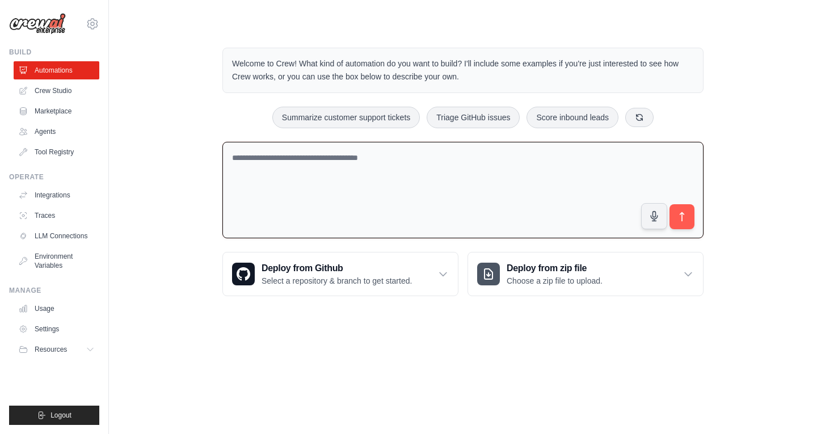 Image resolution: width=817 pixels, height=434 pixels. I want to click on span: Resources, so click(50, 349).